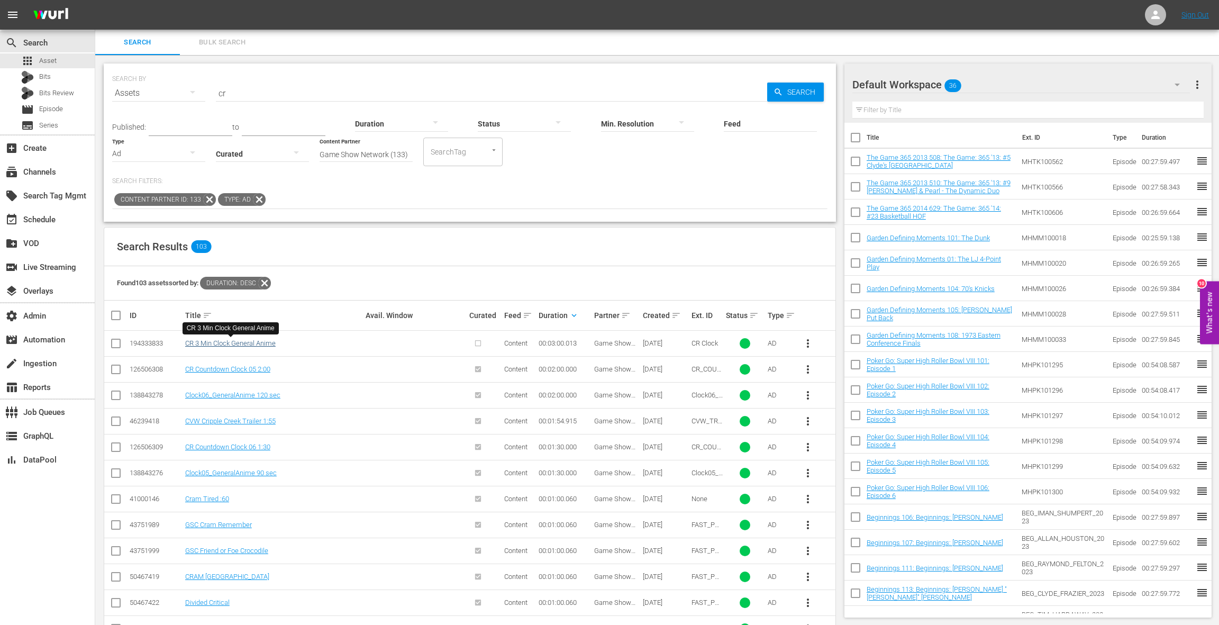  Describe the element at coordinates (520, 315) in the screenshot. I see `div: Feed` at that location.